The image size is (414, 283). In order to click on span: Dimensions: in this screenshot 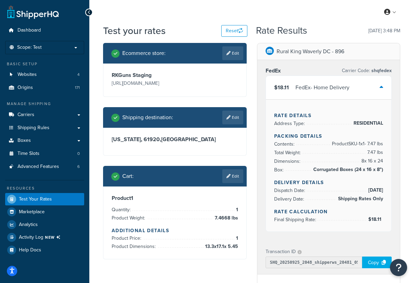, I will do `click(288, 161)`.